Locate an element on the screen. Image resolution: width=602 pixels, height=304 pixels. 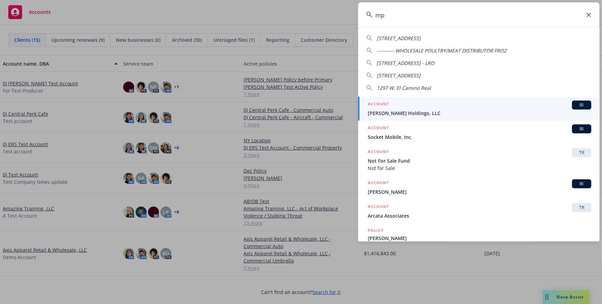
h5: POLICY is located at coordinates (376, 230).